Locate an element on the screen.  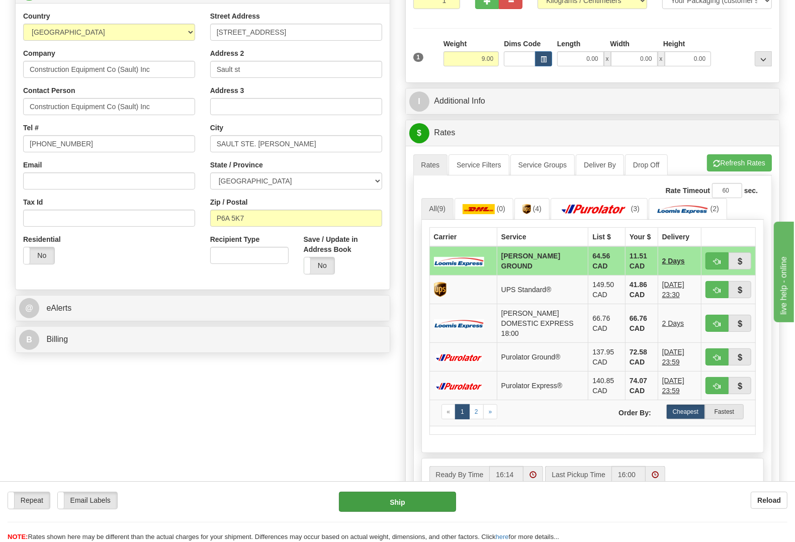
td: 137.95 CAD is located at coordinates (607, 357).